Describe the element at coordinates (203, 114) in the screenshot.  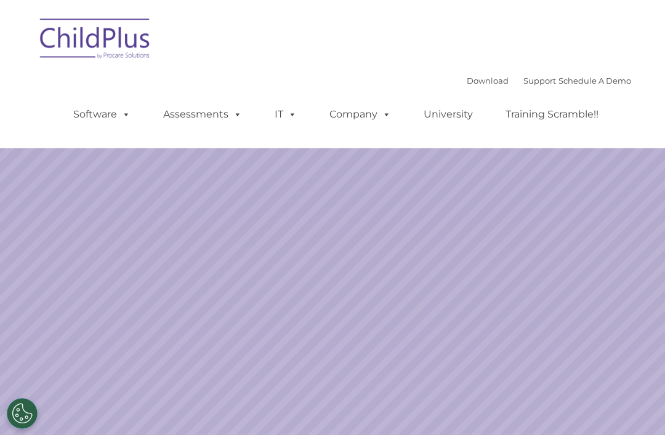
I see `a: Assessments` at that location.